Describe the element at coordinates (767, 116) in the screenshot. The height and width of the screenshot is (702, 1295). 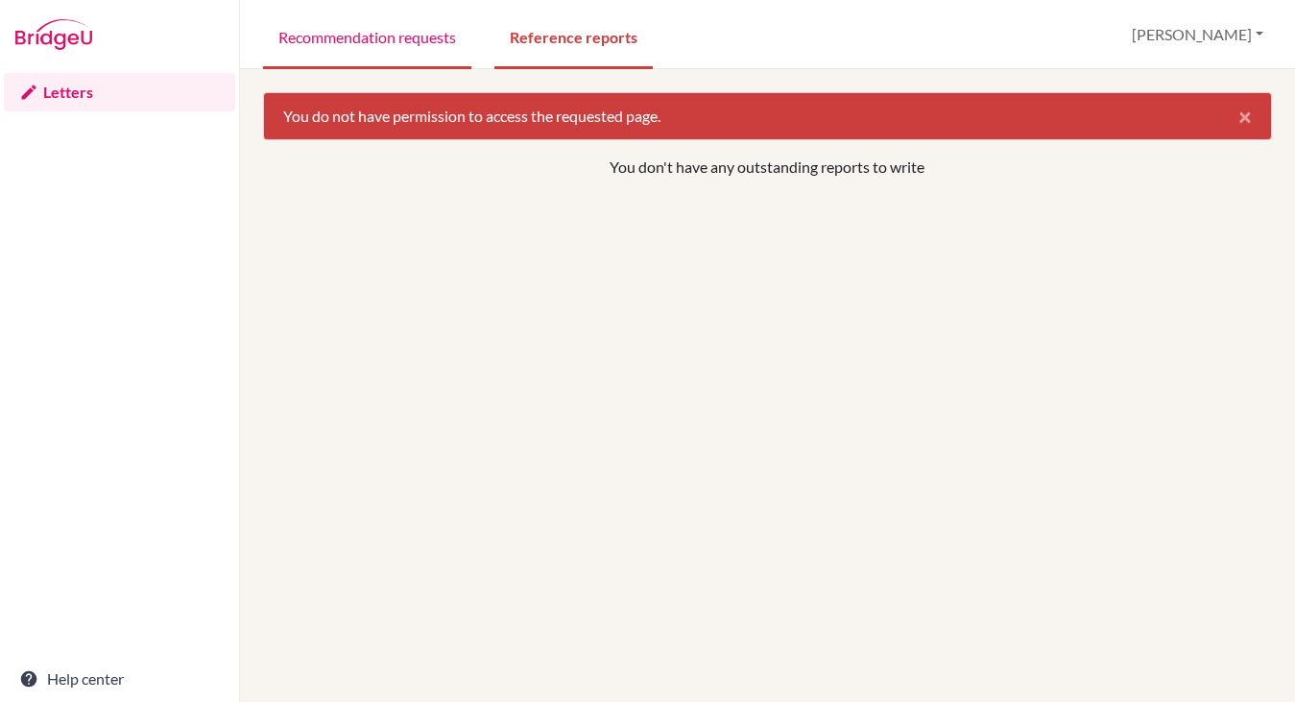
I see `div: You do not have permission to access the requested page.` at that location.